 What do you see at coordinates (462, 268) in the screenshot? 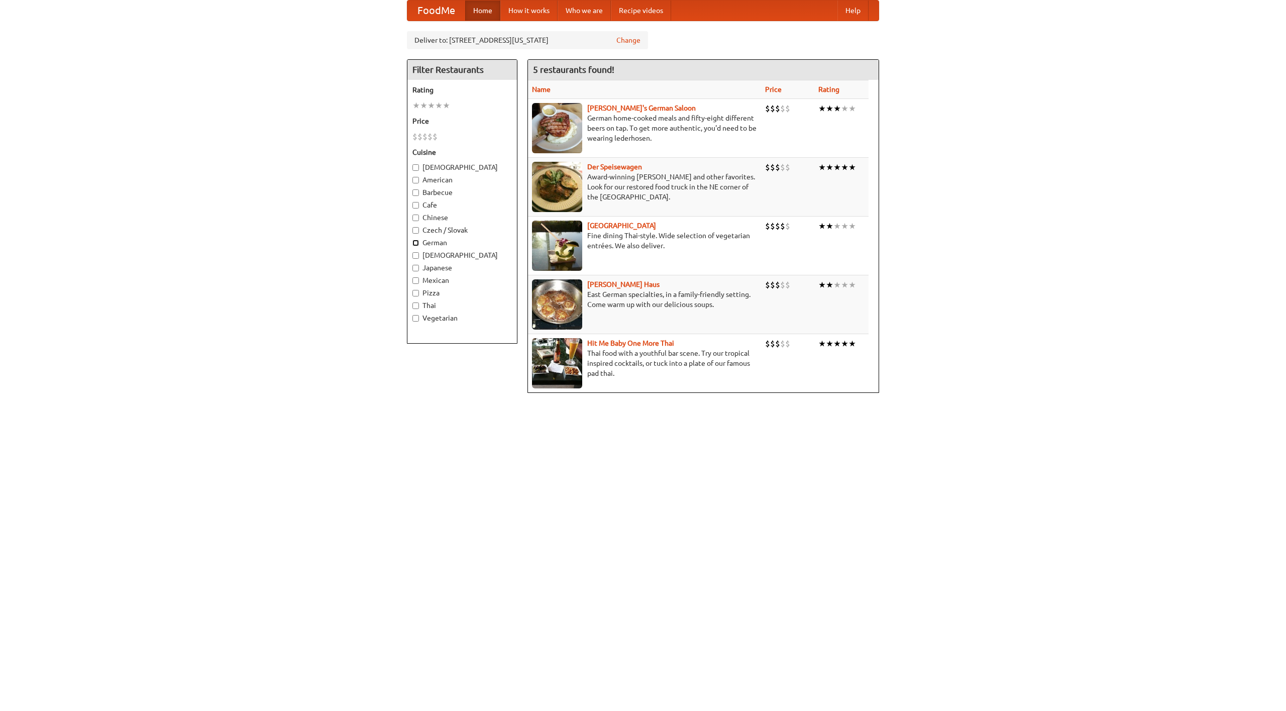
I see `label: Japanese` at bounding box center [462, 268].